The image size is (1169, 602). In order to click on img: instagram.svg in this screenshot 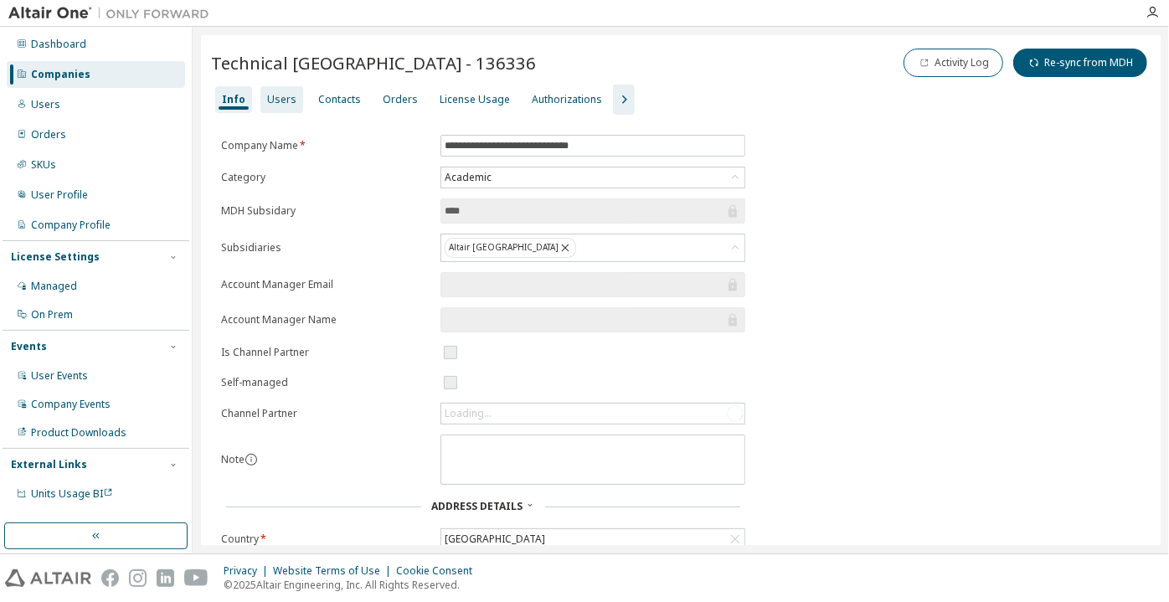, I will do `click(137, 578)`.